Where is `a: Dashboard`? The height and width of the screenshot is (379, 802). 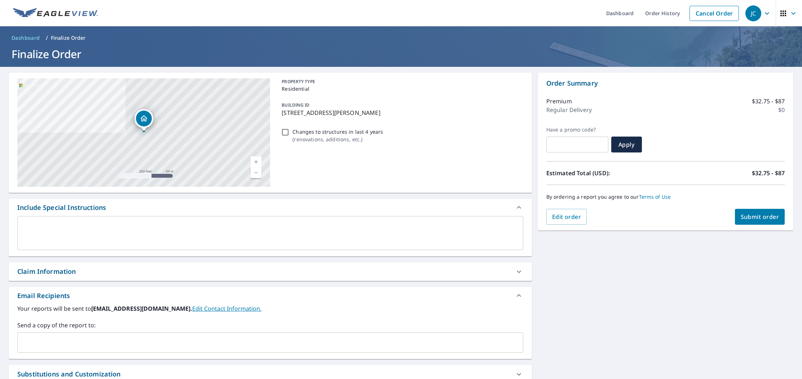
a: Dashboard is located at coordinates (26, 38).